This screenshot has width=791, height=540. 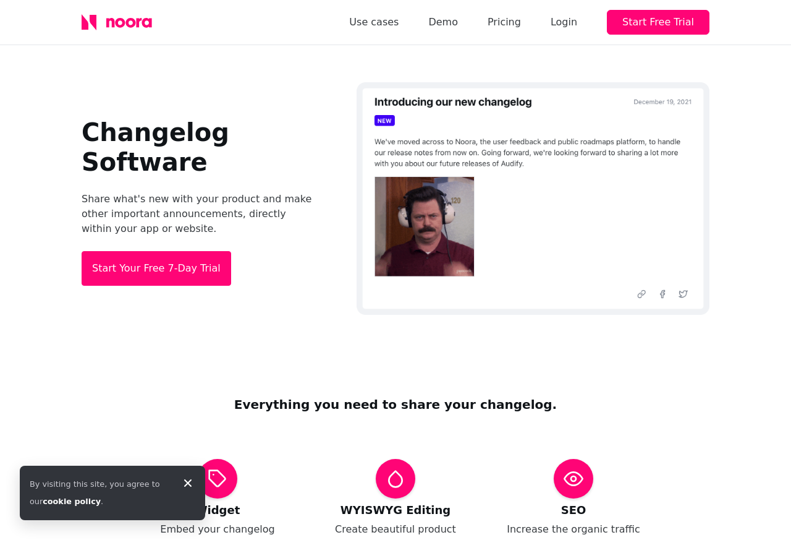 I want to click on h2: Everything you need to share your changelog., so click(x=396, y=404).